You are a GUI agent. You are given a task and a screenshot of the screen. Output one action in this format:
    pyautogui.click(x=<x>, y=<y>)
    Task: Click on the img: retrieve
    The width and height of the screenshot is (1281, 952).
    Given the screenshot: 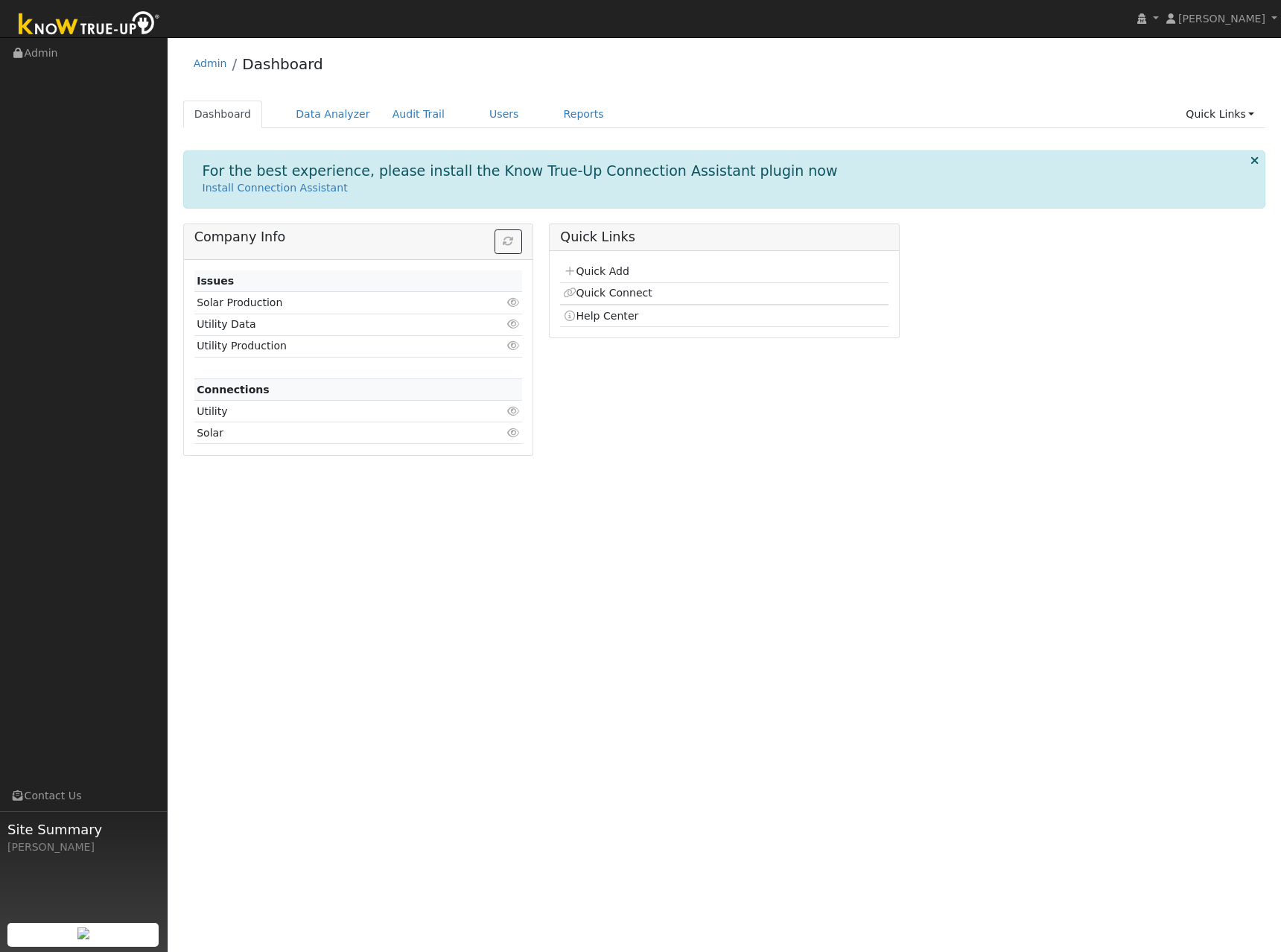 What is the action you would take?
    pyautogui.click(x=84, y=933)
    